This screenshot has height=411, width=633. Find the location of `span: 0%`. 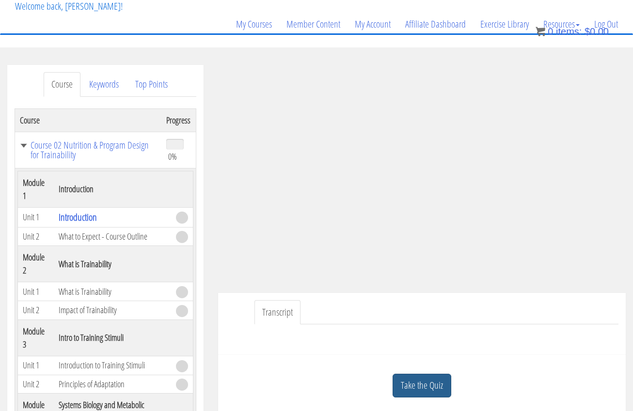

span: 0% is located at coordinates (172, 156).